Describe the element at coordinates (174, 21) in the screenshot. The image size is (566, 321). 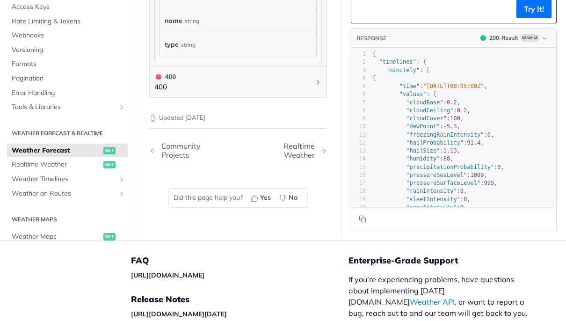
I see `label: name` at that location.